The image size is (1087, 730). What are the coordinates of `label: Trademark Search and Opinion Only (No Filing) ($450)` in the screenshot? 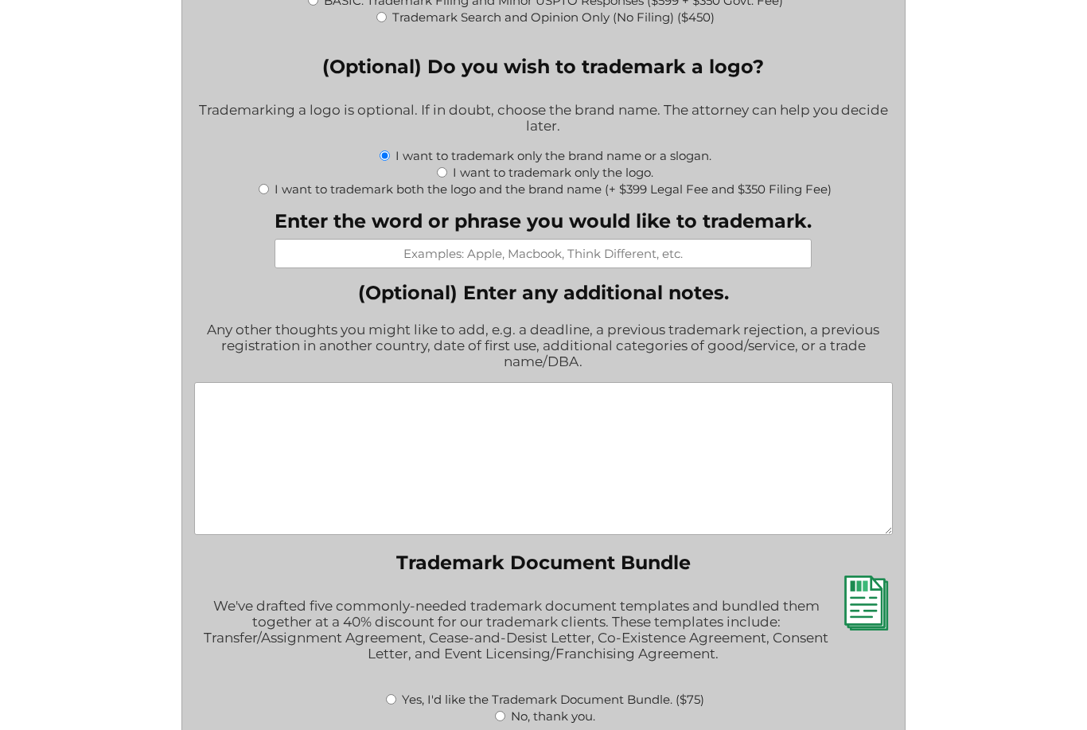 It's located at (553, 18).